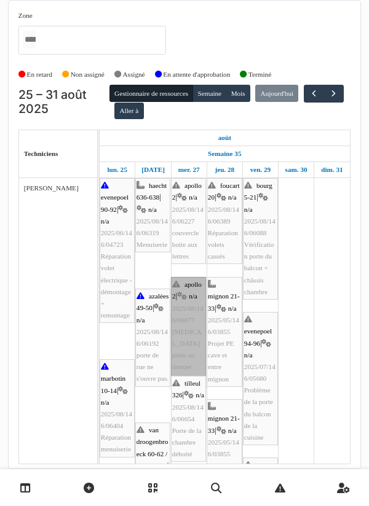  I want to click on span: Réparation volet électrique - démontage + remontage, so click(116, 286).